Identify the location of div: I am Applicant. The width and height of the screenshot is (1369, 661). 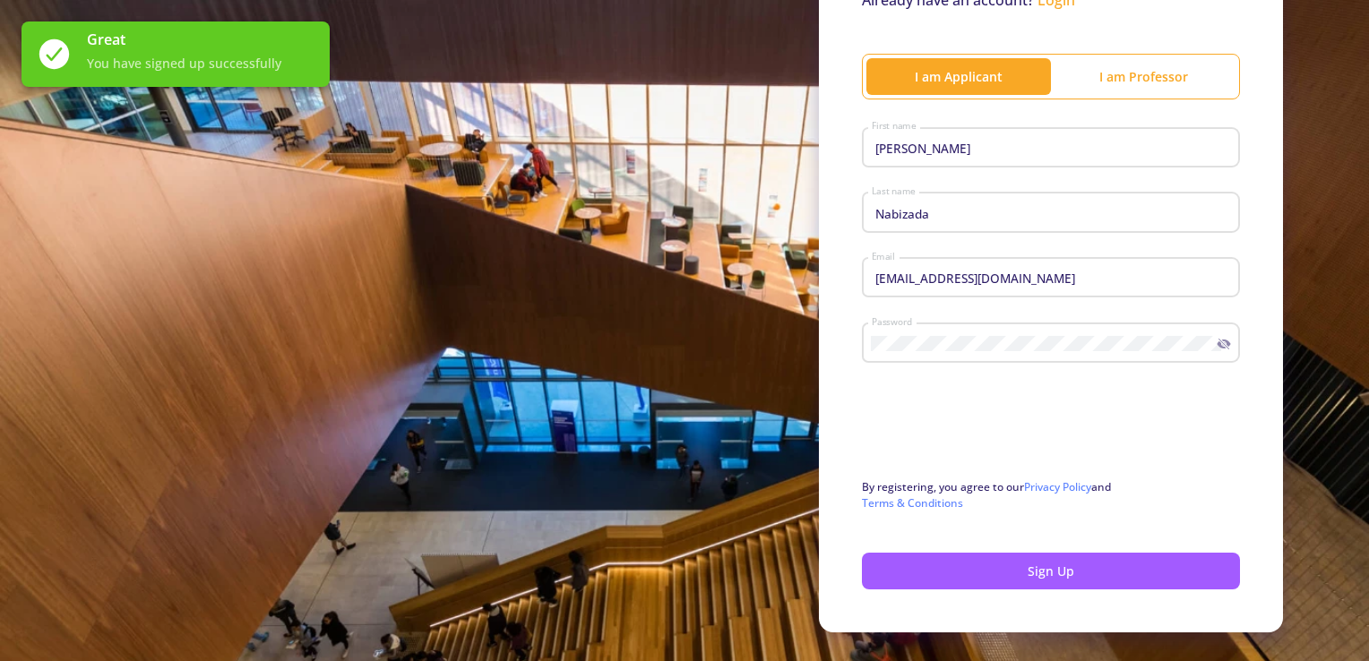
(959, 76).